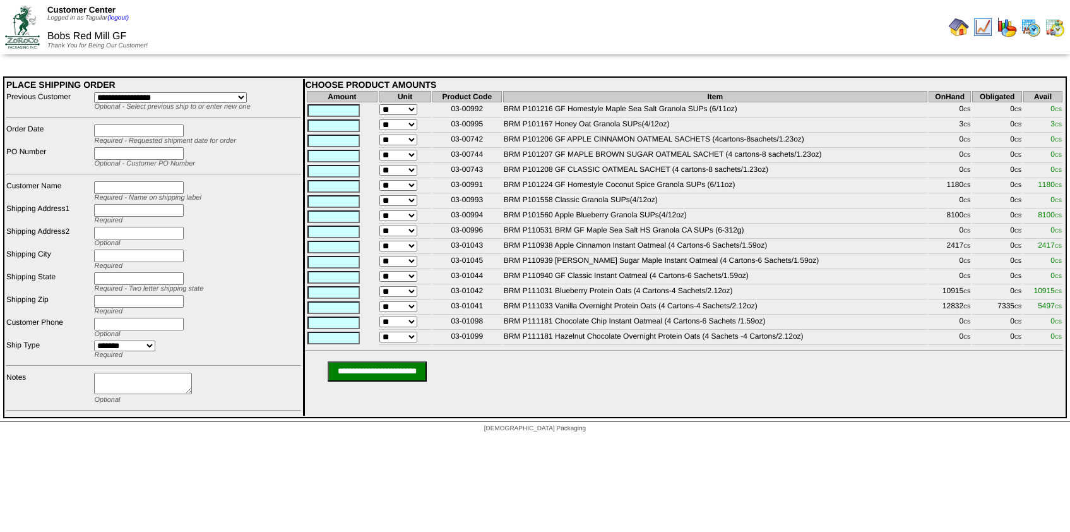 The height and width of the screenshot is (532, 1070). I want to click on td: BRM P101207 GF MAPLE BROWN SUGAR OATMEAL SACHET (4 cartons-8 sachets/1.23oz), so click(715, 156).